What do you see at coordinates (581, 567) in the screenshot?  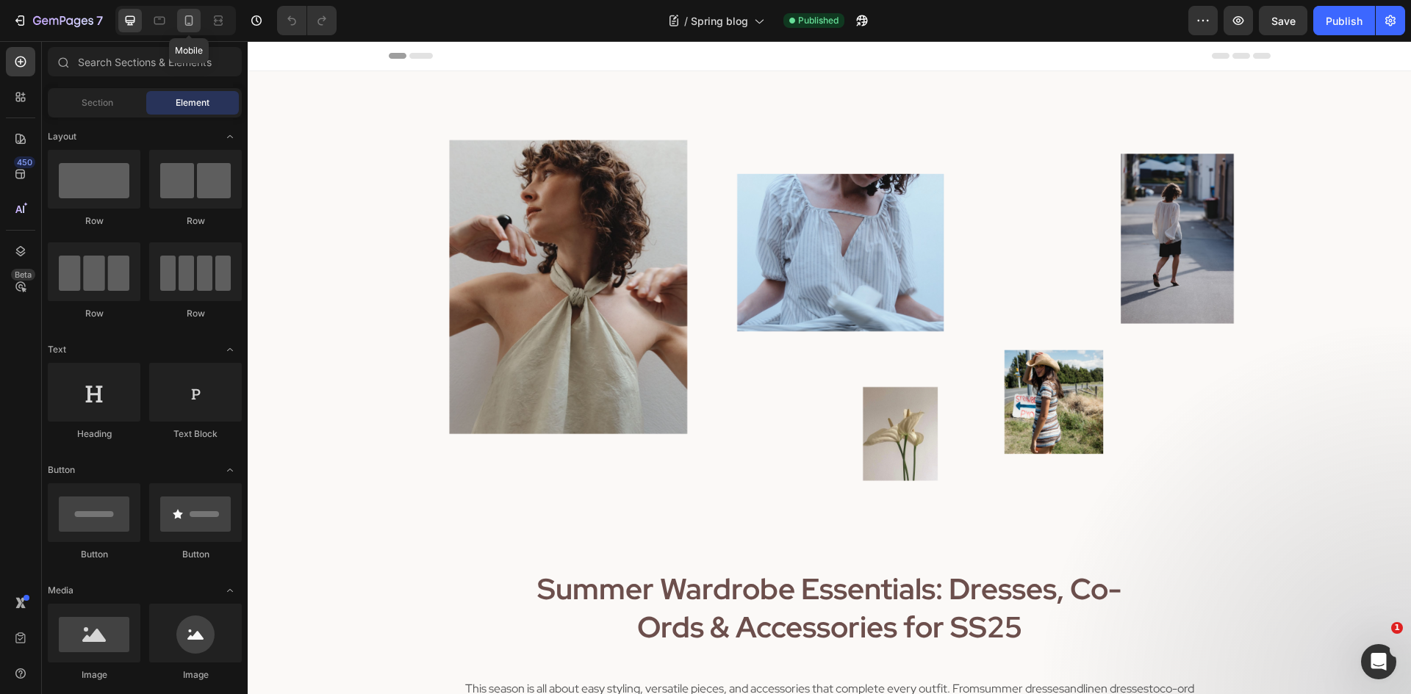 I see `a: Summer Wardrobe Essentials: Dresses, Co-Ords & Accessories for SS25` at bounding box center [581, 567].